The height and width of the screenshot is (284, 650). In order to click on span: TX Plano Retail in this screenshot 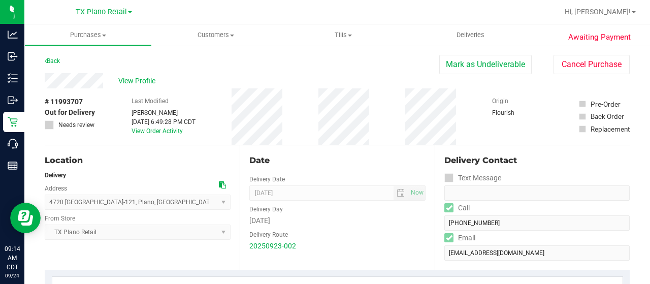, I will do `click(101, 12)`.